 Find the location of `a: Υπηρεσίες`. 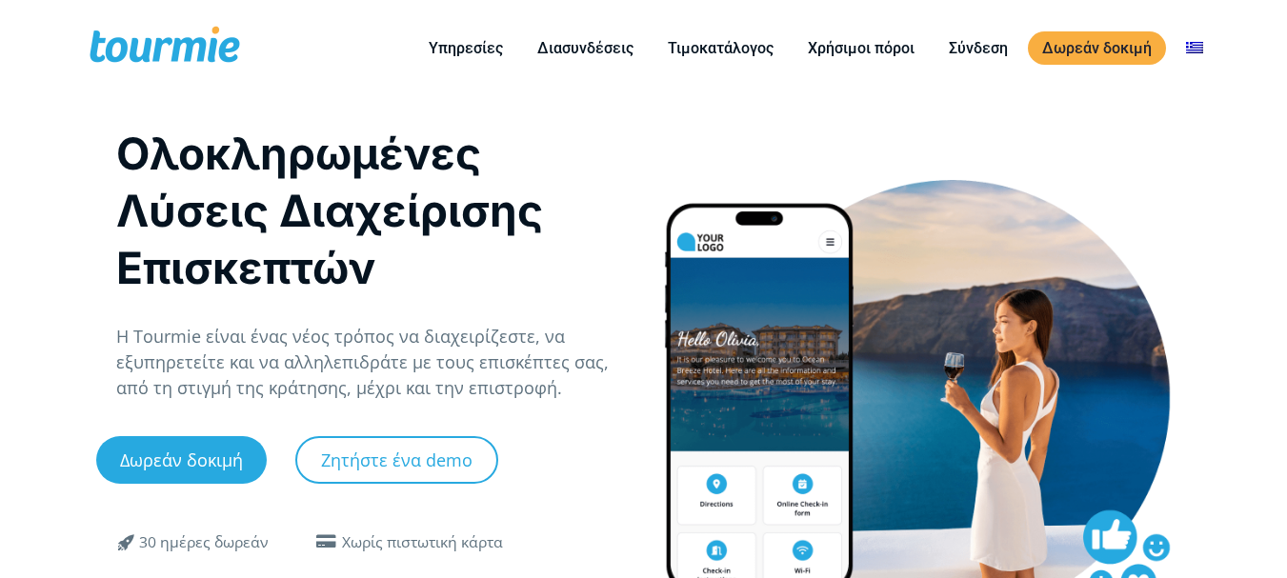

a: Υπηρεσίες is located at coordinates (466, 48).